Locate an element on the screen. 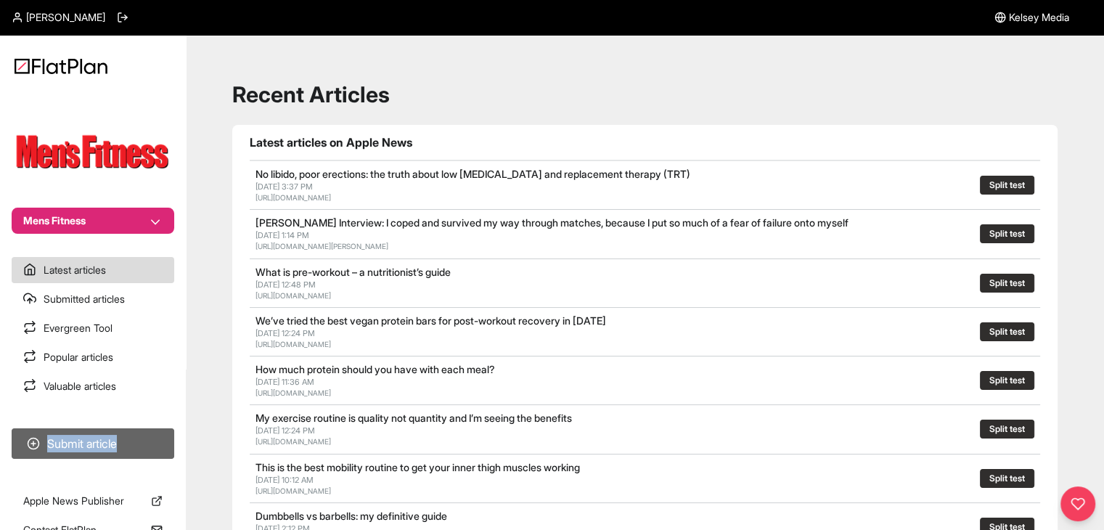 This screenshot has height=530, width=1104. button: Mens Fitness is located at coordinates (93, 221).